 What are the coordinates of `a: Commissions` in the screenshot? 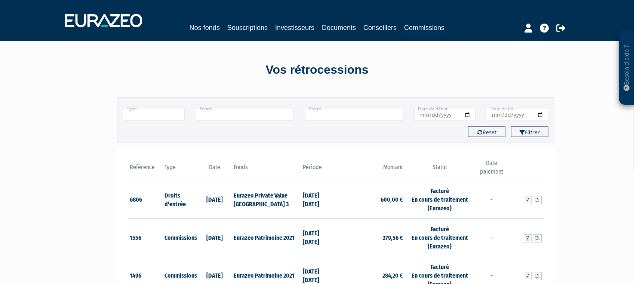 It's located at (424, 28).